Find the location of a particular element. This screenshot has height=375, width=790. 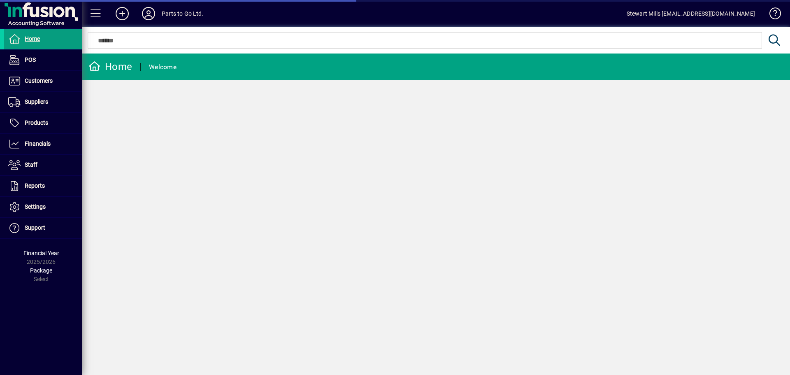

span: Products is located at coordinates (36, 123).